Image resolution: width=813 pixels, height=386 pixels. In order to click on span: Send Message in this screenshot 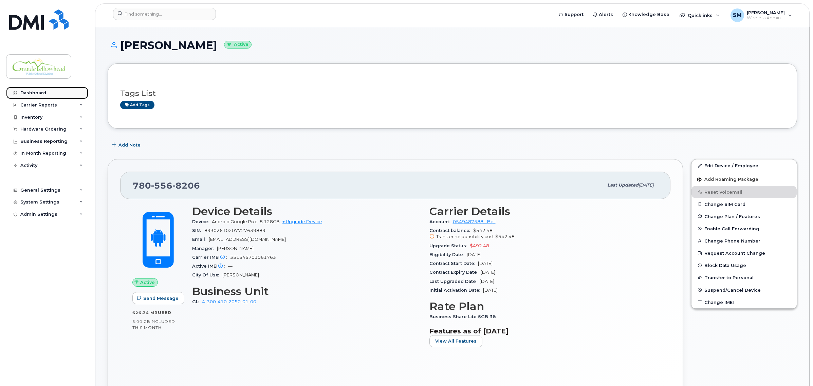, I will do `click(161, 298)`.